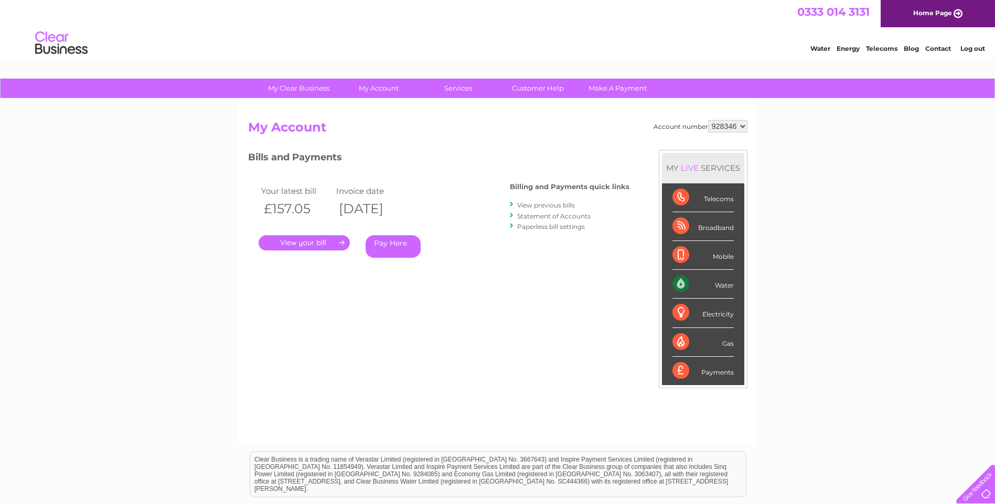 This screenshot has width=995, height=504. Describe the element at coordinates (700, 126) in the screenshot. I see `div: Account number` at that location.